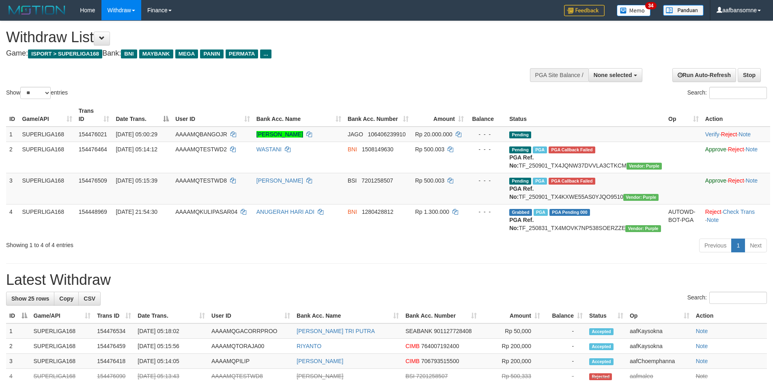  What do you see at coordinates (156, 54) in the screenshot?
I see `span: MAYBANK` at bounding box center [156, 54].